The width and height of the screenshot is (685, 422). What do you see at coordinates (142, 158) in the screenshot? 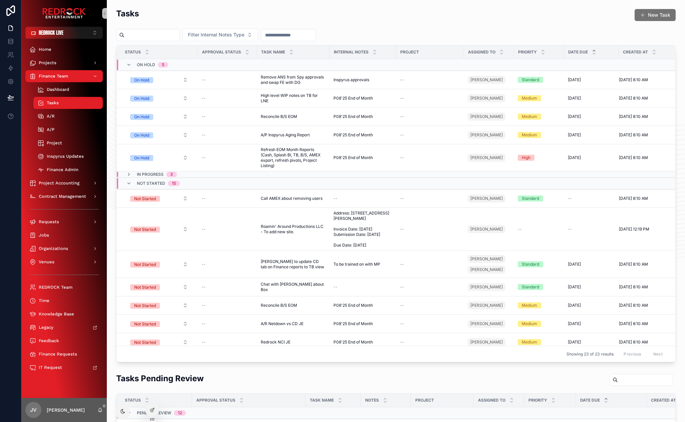
I see `div: On Hold` at bounding box center [142, 158].